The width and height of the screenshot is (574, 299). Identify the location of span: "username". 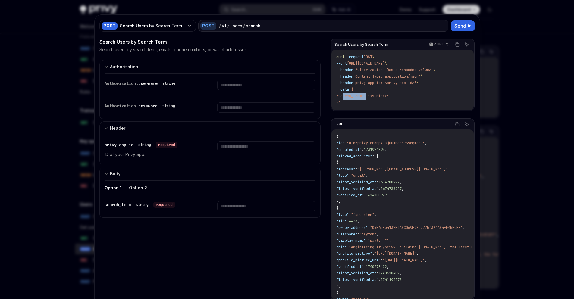
(347, 234).